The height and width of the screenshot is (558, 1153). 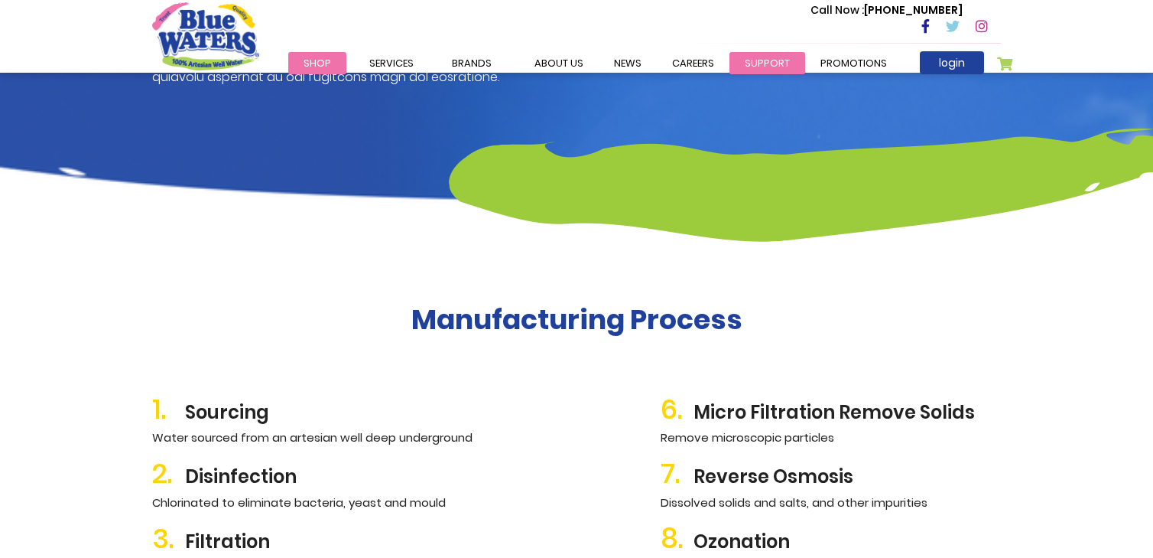 I want to click on p: Remove microscopic particles, so click(x=831, y=437).